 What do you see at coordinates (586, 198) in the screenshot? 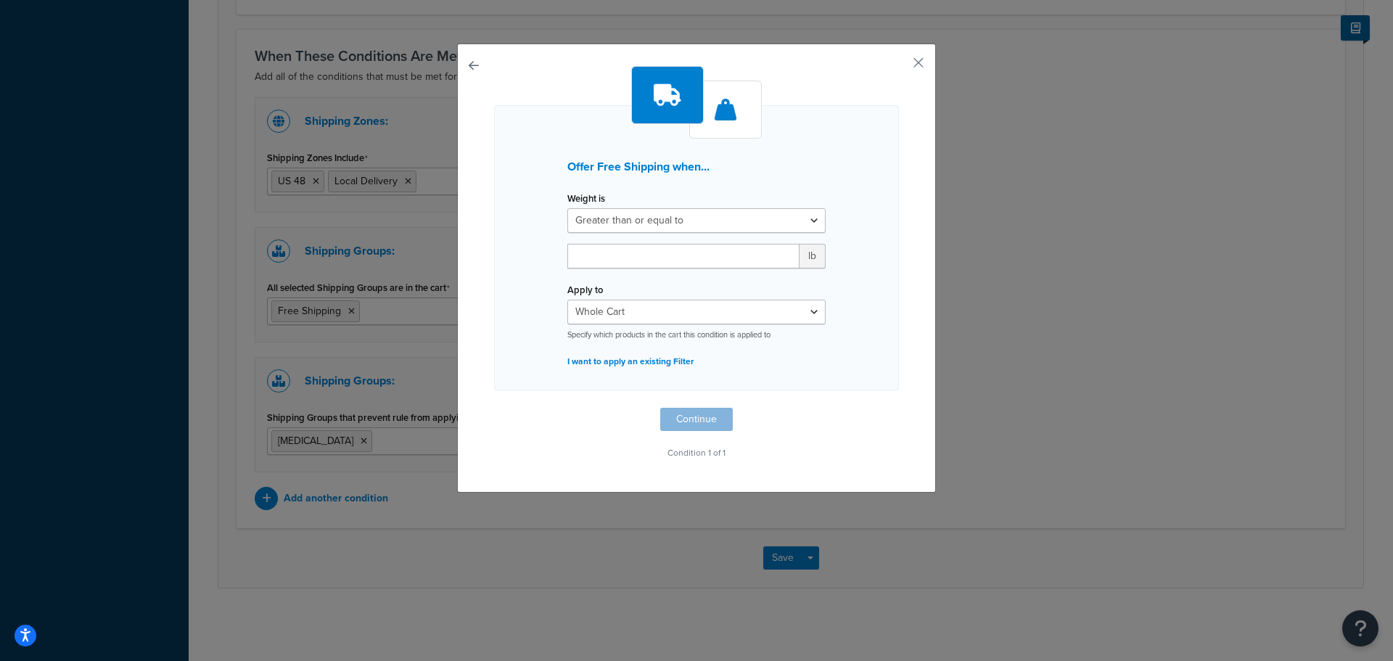
I see `label: Weight is` at bounding box center [586, 198].